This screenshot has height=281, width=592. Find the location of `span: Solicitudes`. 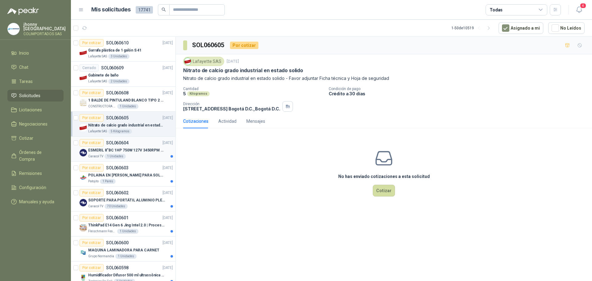

span: Solicitudes is located at coordinates (30, 96).